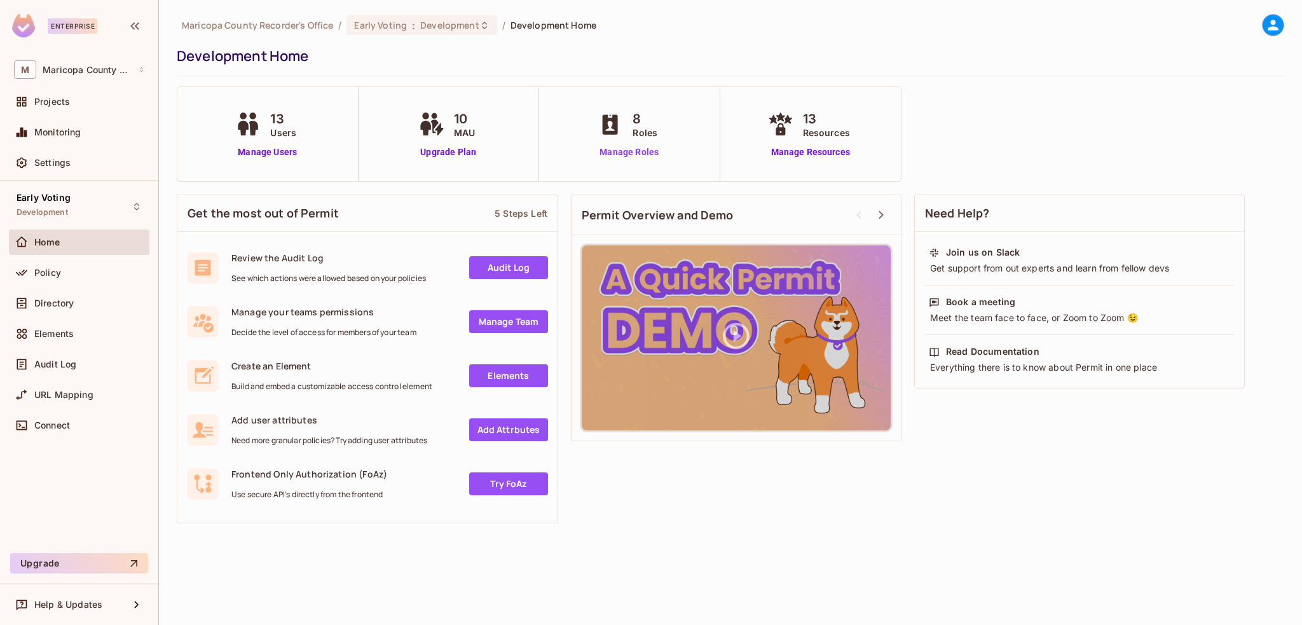 This screenshot has height=625, width=1302. I want to click on span: Connect, so click(52, 425).